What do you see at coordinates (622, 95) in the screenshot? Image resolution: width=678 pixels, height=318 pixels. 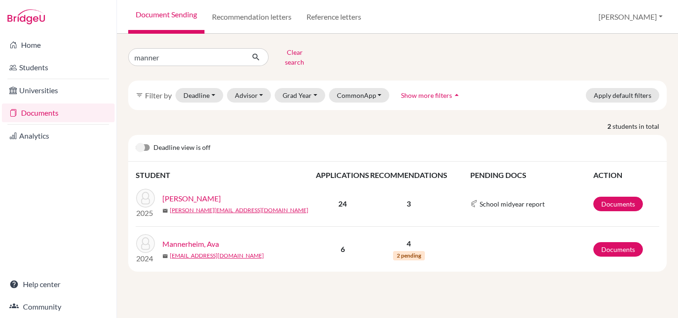 I see `button: Apply default filters` at bounding box center [622, 95].